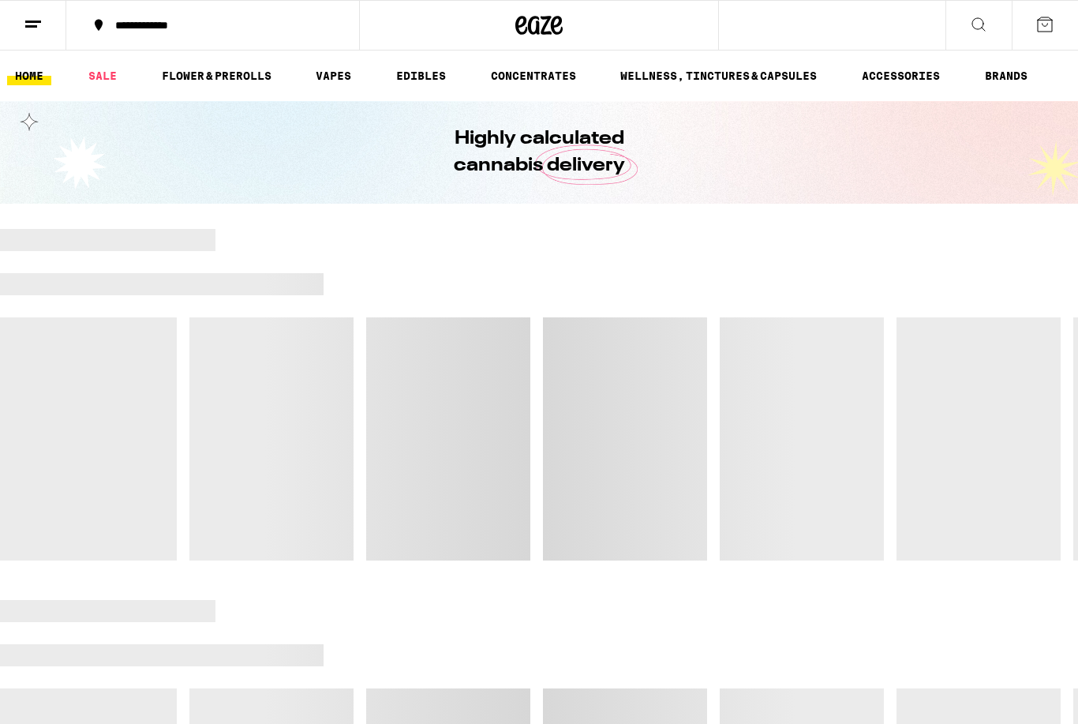  I want to click on a: EDIBLES, so click(421, 76).